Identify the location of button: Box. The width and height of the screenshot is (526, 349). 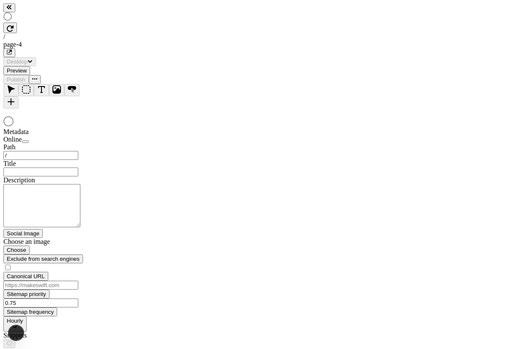
(26, 90).